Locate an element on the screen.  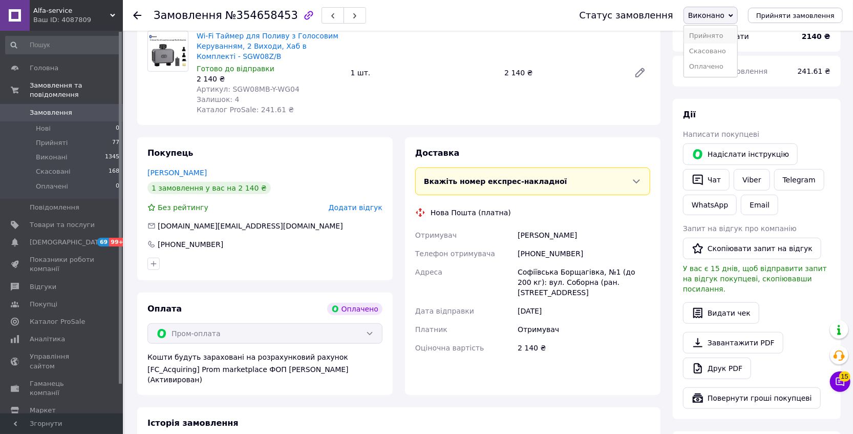
span: Оплата is located at coordinates (164, 308).